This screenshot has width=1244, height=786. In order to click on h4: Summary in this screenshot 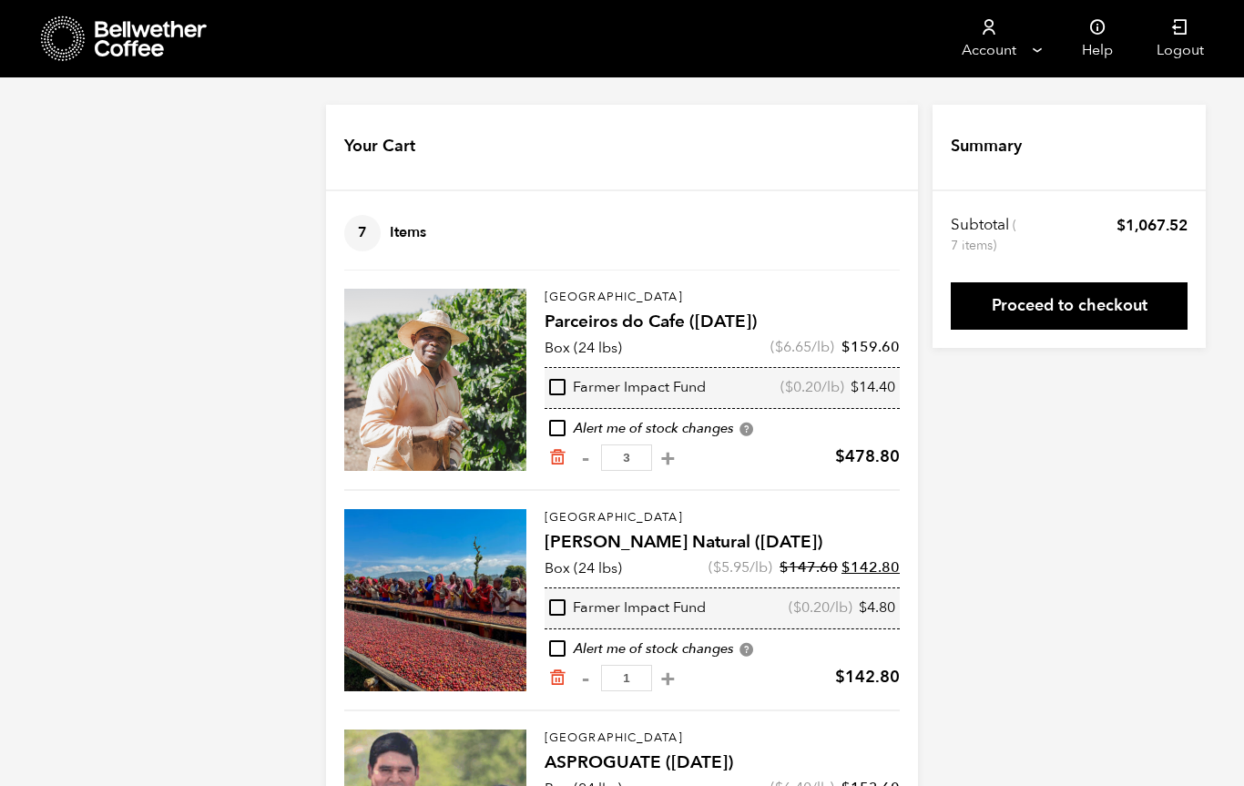, I will do `click(986, 147)`.